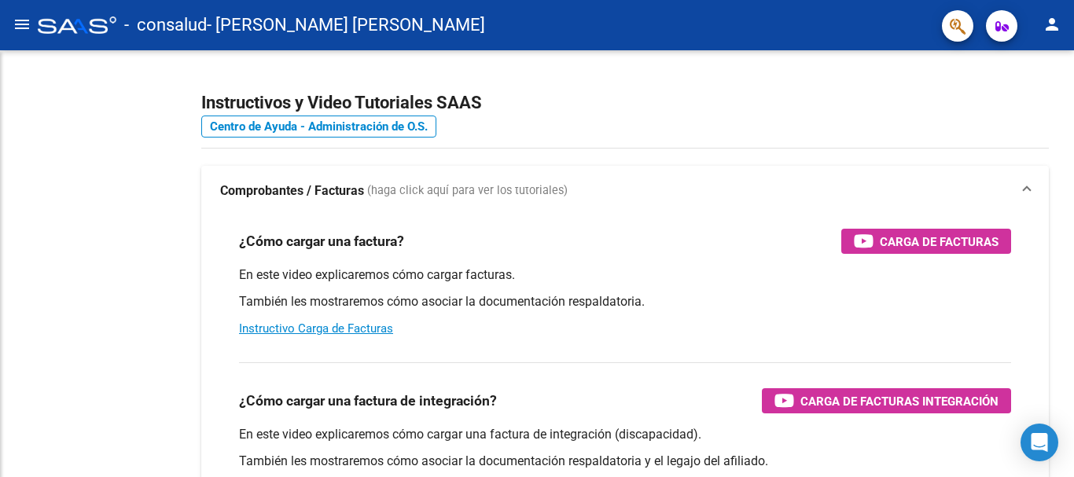  I want to click on span: - consalud, so click(165, 25).